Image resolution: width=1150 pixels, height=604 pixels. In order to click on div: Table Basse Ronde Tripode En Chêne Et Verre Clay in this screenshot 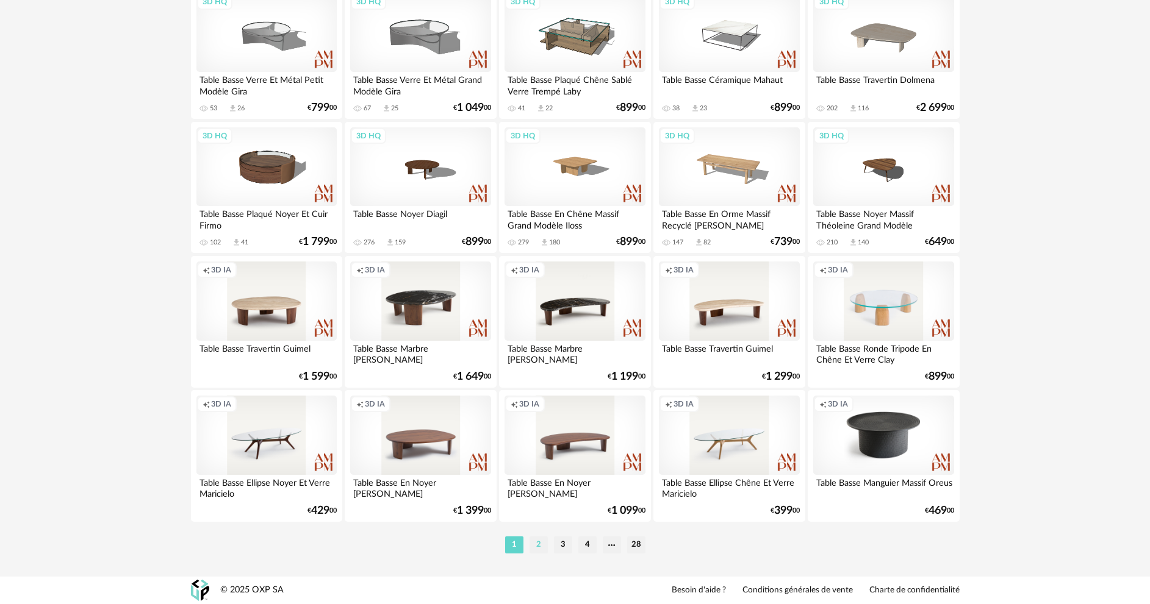, I will do `click(883, 353)`.